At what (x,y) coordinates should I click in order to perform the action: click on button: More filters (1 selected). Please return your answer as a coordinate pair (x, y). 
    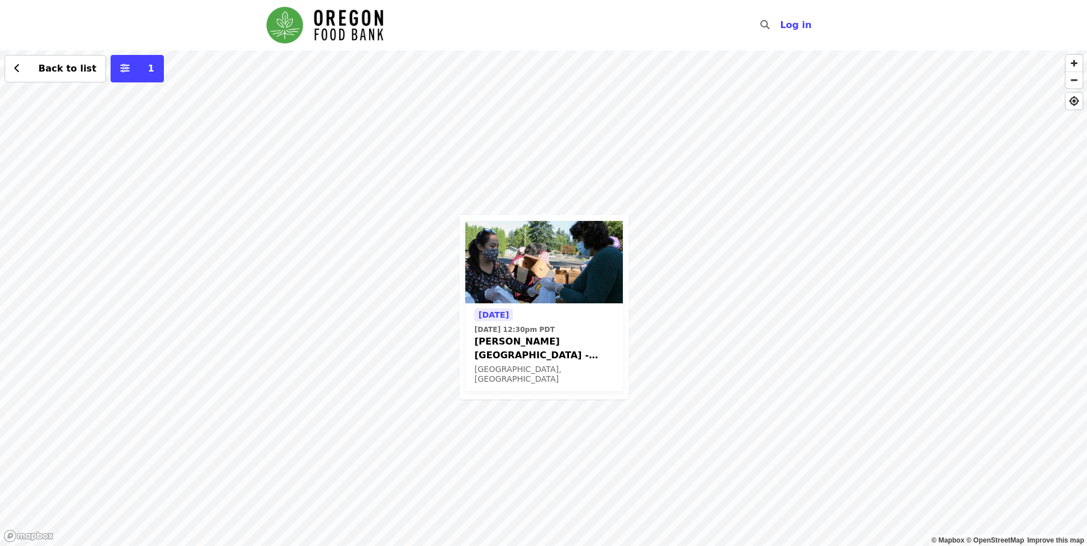
    Looking at the image, I should click on (137, 69).